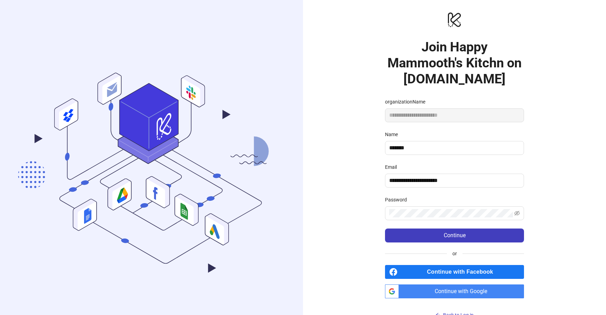 This screenshot has height=315, width=606. What do you see at coordinates (454, 272) in the screenshot?
I see `a: Continue with Facebook` at bounding box center [454, 272].